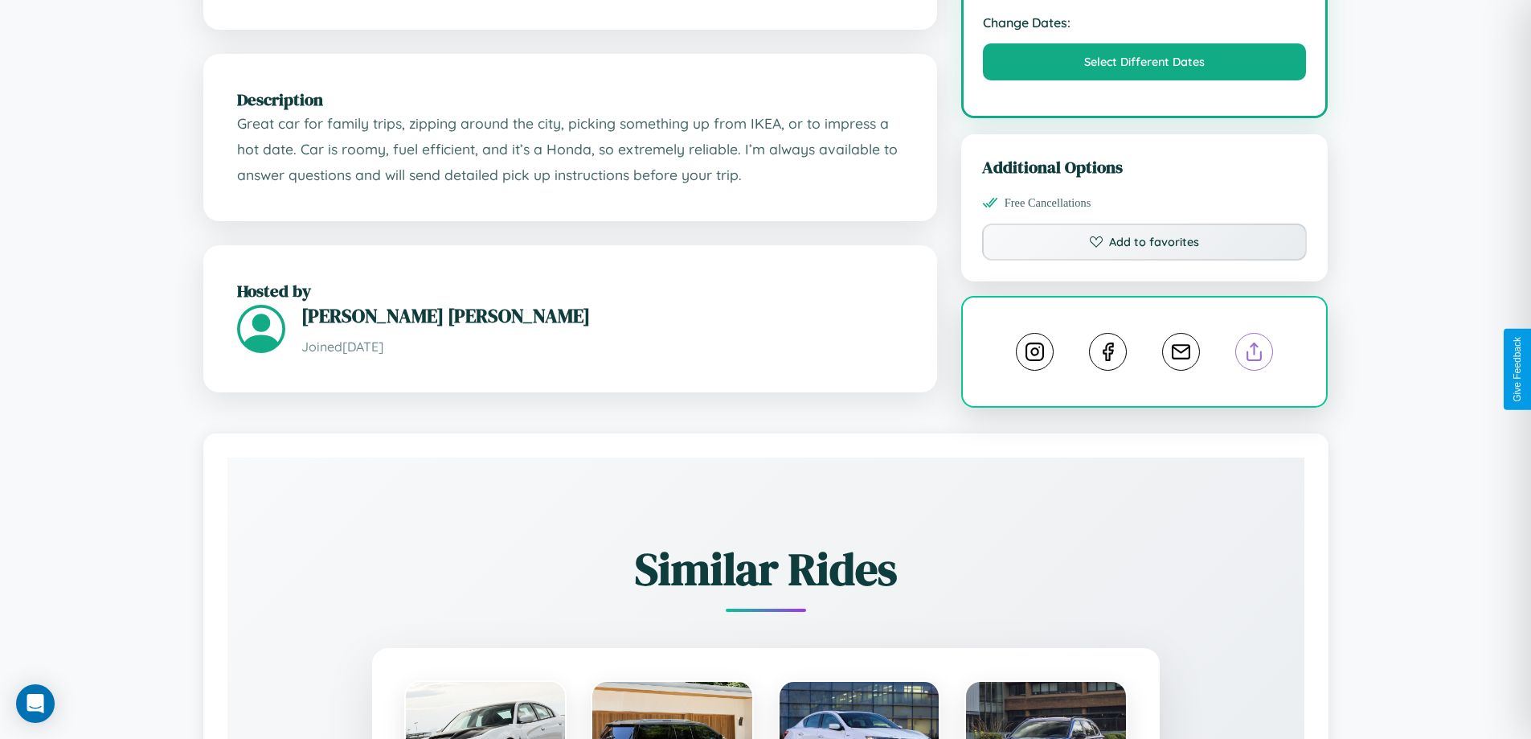 This screenshot has width=1531, height=739. What do you see at coordinates (1145, 23) in the screenshot?
I see `strong: Change Dates:` at bounding box center [1145, 23].